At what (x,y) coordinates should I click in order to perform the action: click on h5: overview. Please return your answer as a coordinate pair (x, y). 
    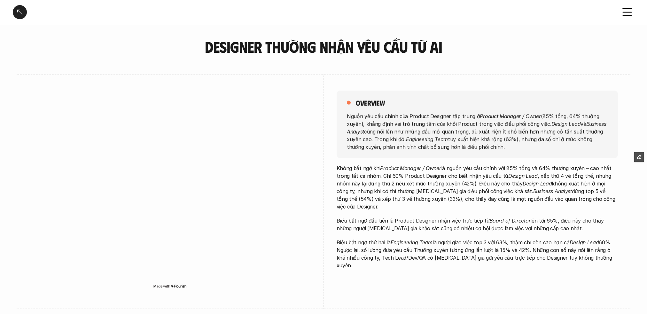
    Looking at the image, I should click on (370, 103).